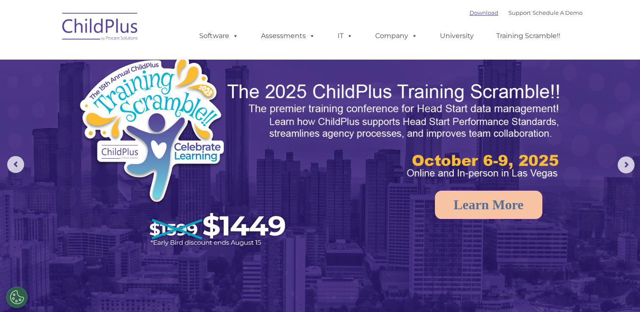 This screenshot has width=640, height=312. Describe the element at coordinates (571, 267) in the screenshot. I see `div: Chat Widget` at that location.